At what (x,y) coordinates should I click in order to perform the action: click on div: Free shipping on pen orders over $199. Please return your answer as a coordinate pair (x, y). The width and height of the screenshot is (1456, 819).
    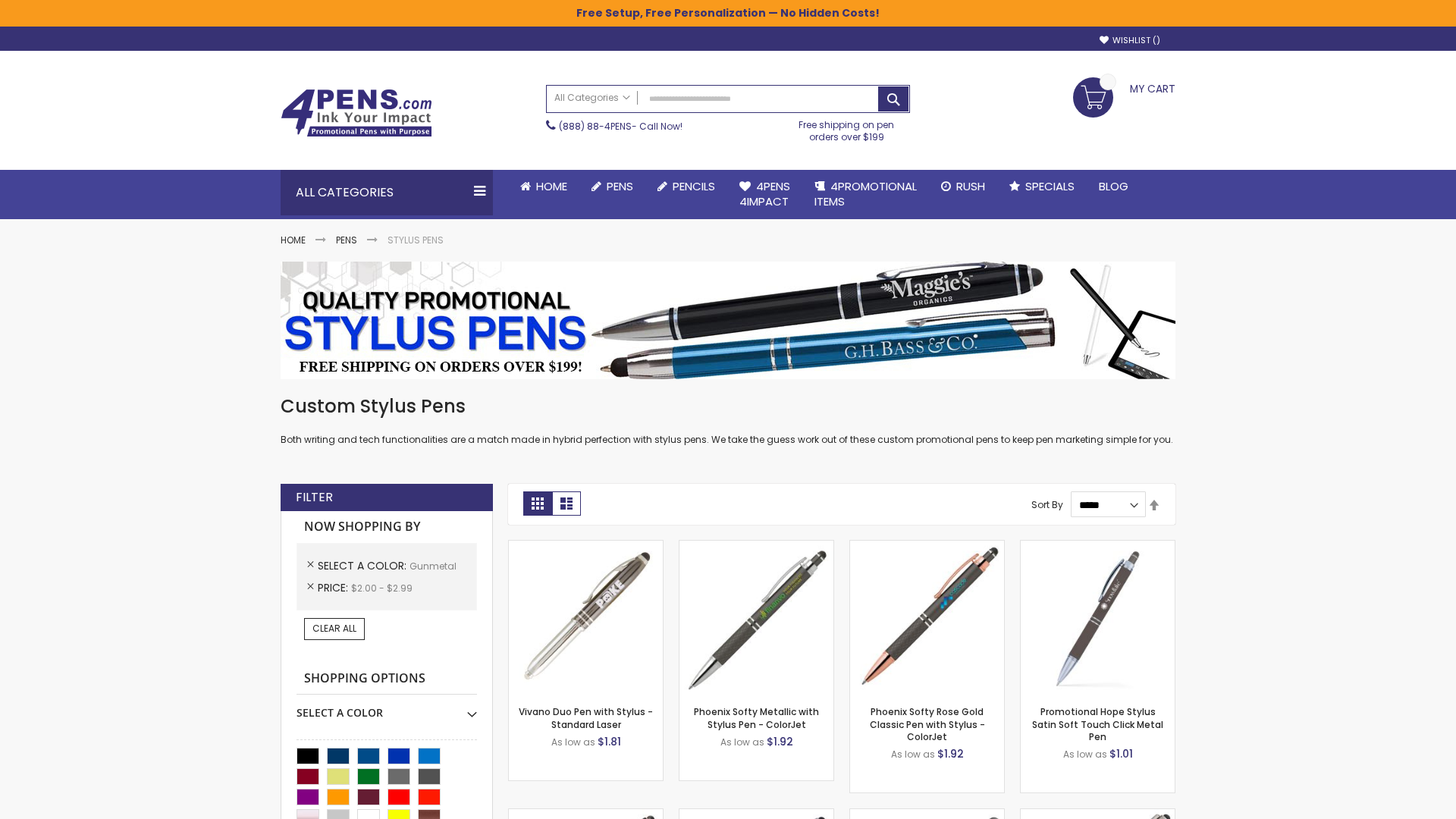
    Looking at the image, I should click on (847, 128).